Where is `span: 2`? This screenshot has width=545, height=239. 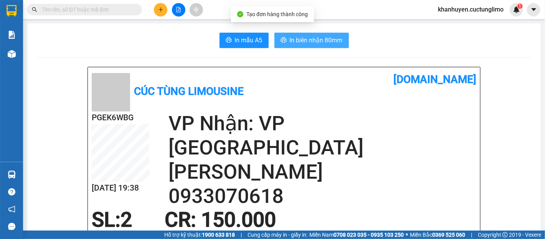 span: 2 is located at coordinates (126, 219).